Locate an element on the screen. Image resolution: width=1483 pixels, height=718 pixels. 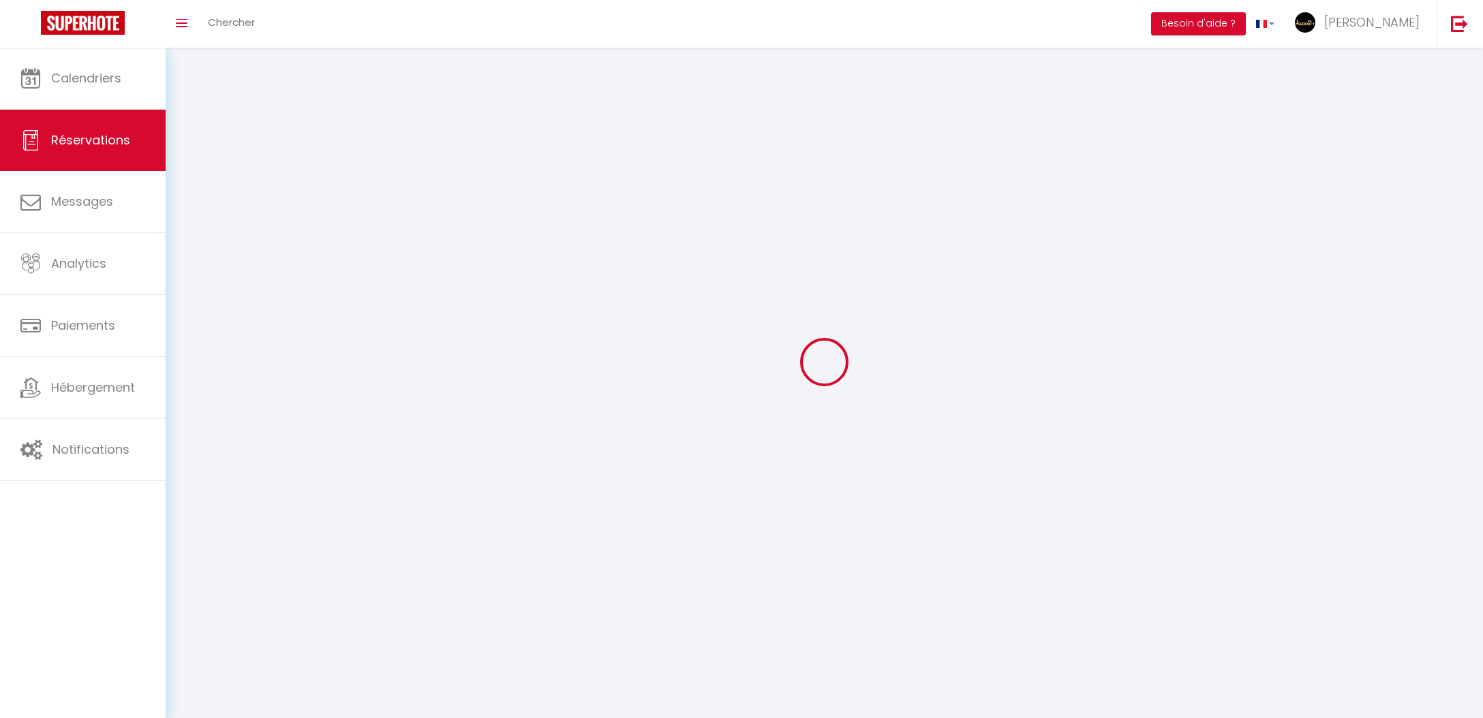
span: Calendriers is located at coordinates (86, 78).